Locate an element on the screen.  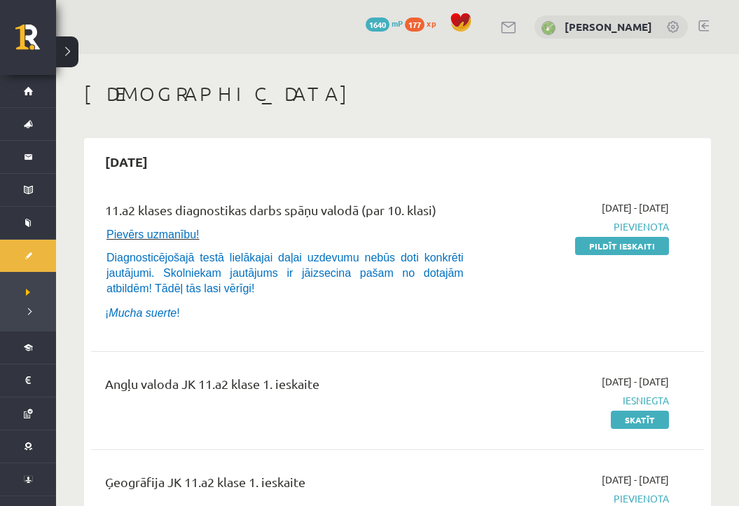
span: Pievērs uzmanību! is located at coordinates (153, 234).